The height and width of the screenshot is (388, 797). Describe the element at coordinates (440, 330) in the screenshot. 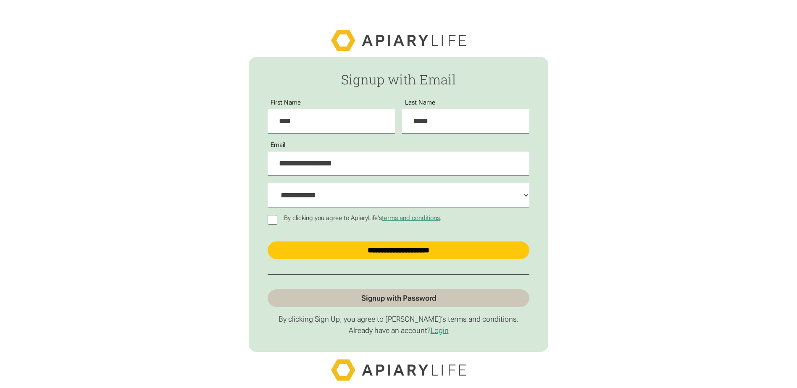

I see `a: Login` at that location.